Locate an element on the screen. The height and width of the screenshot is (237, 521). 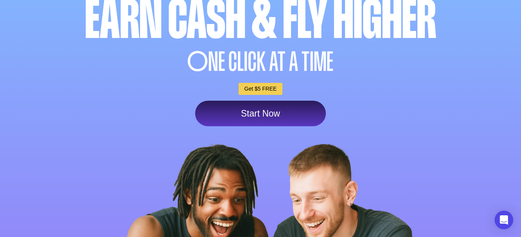
div: NE CLICK AT A TIME is located at coordinates (261, 62).